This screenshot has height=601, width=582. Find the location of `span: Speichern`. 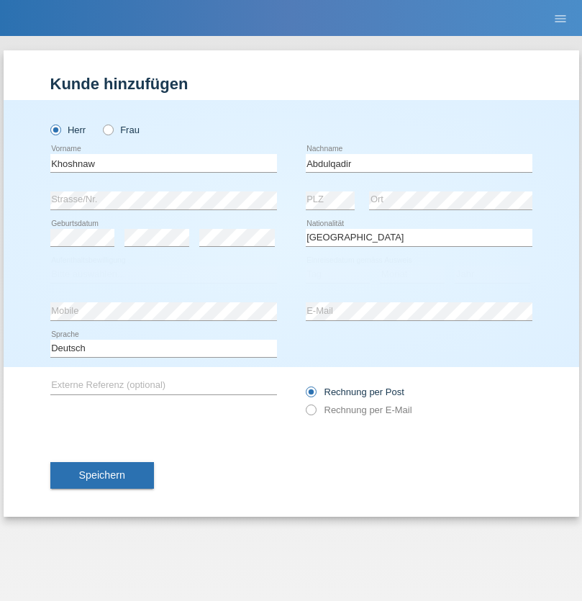

span: Speichern is located at coordinates (102, 475).